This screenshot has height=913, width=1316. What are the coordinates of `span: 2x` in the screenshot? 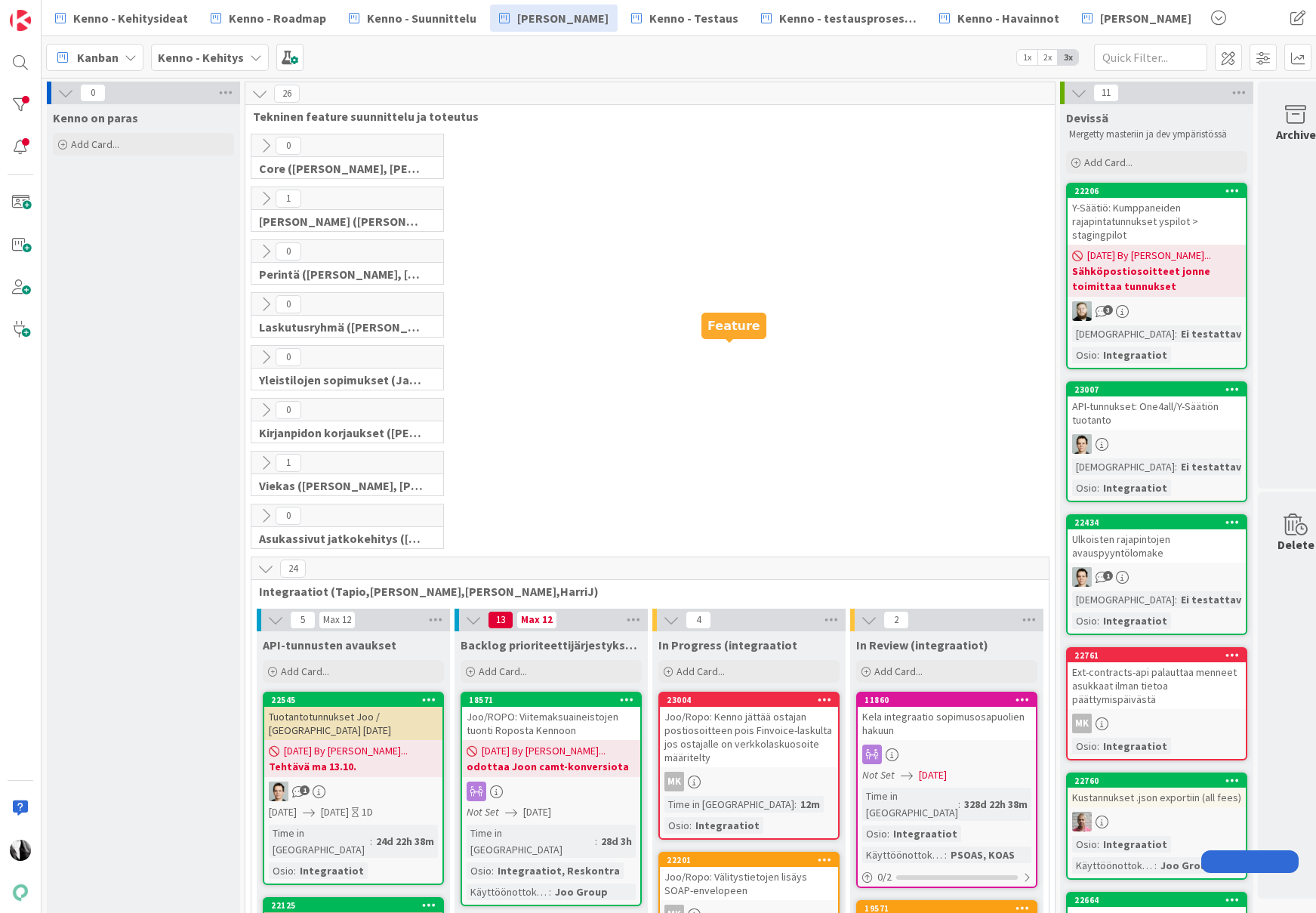 It's located at (1047, 57).